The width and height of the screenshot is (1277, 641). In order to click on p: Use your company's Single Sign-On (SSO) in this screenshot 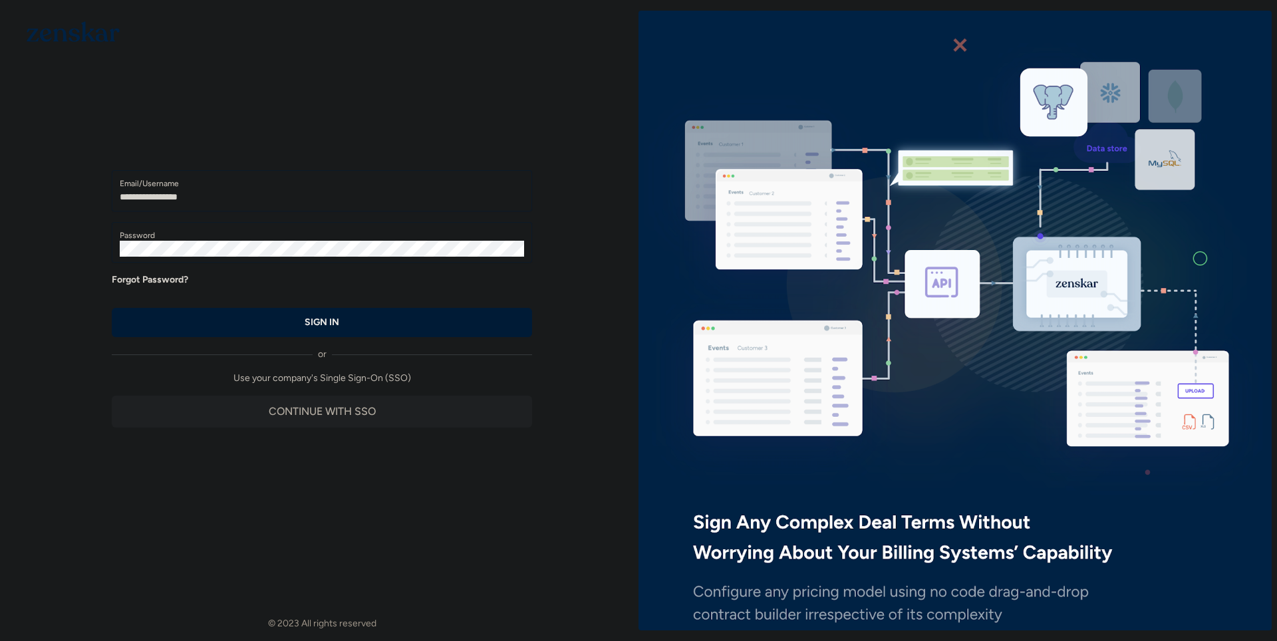, I will do `click(322, 379)`.